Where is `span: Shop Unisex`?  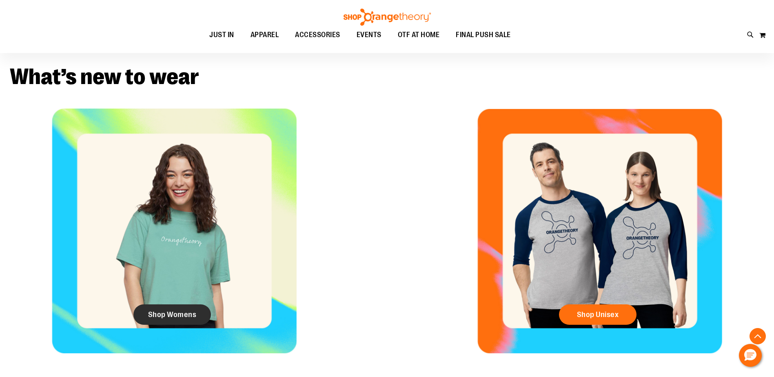
span: Shop Unisex is located at coordinates (598, 315).